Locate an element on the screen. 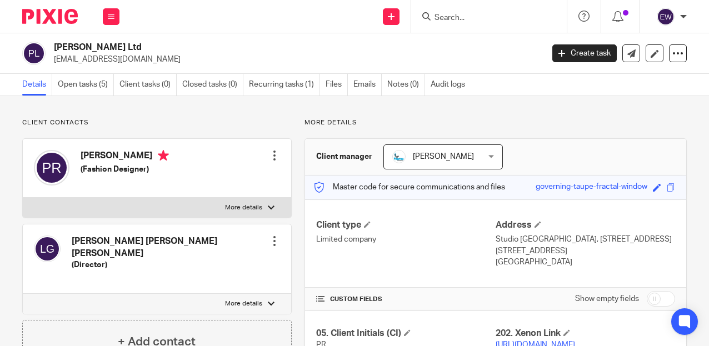 This screenshot has height=346, width=709. img: Pixie is located at coordinates (50, 16).